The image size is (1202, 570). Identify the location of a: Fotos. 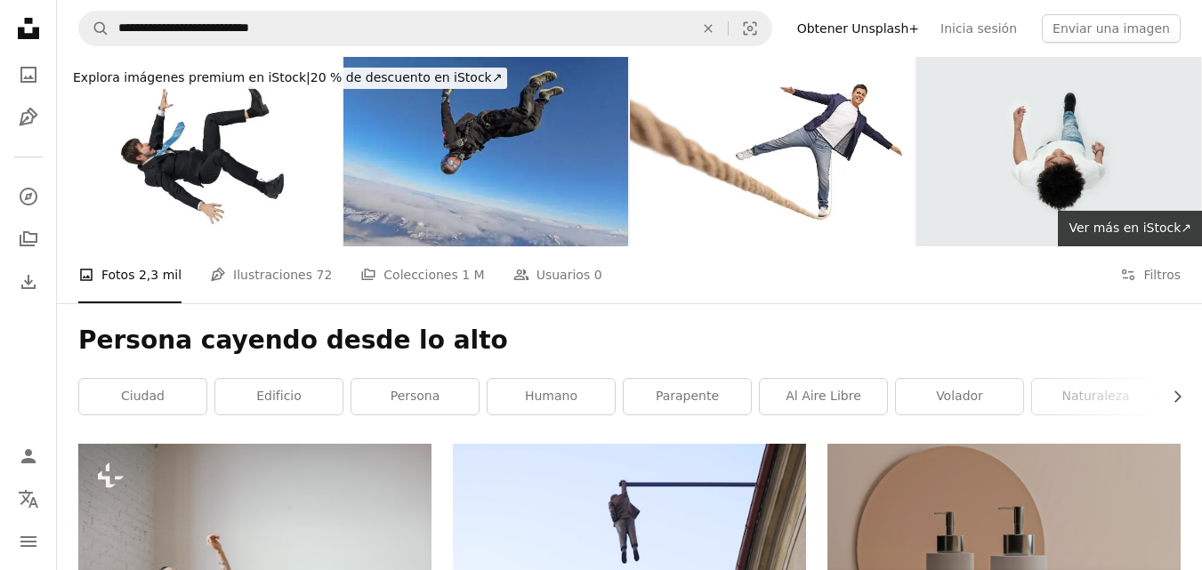
(28, 75).